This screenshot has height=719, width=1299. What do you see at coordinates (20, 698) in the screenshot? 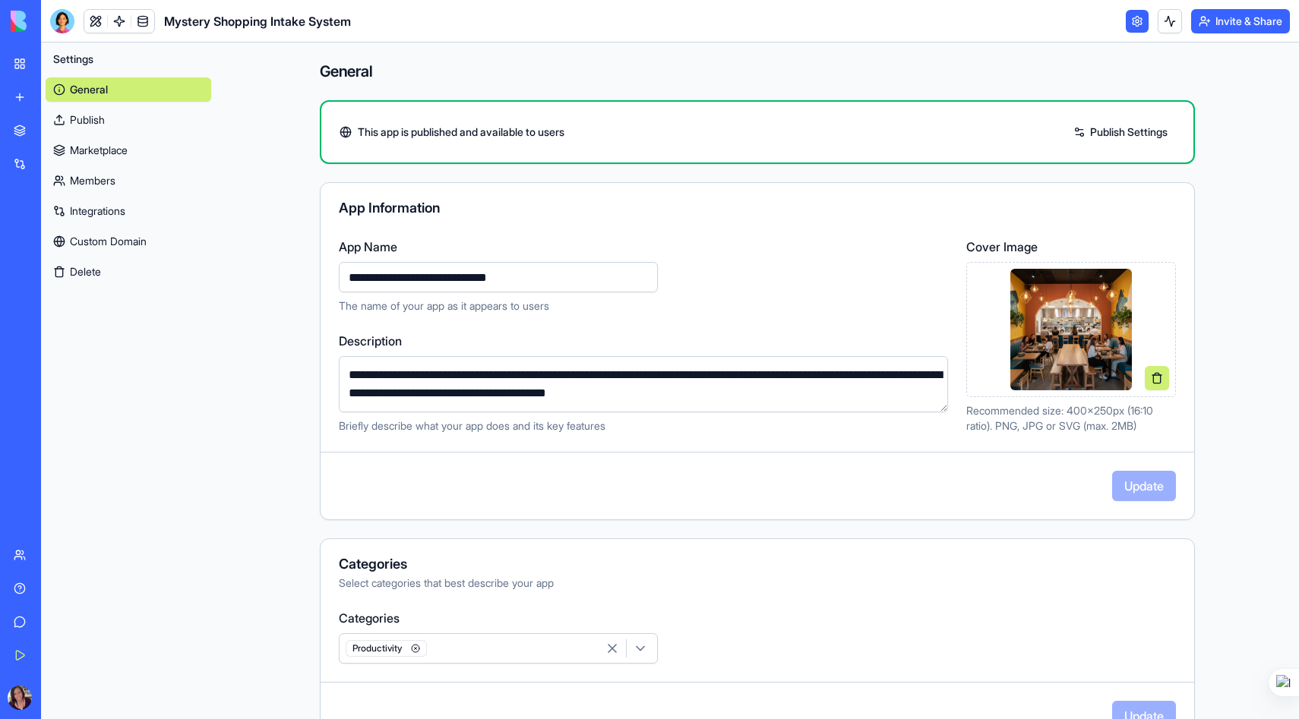
I see `img: ACg8ocIAE6wgsgHe9tMraKf-hAp8HJ_1XYJJkosSgrxIF3saiq0oh1HR=s96-c` at bounding box center [20, 698].